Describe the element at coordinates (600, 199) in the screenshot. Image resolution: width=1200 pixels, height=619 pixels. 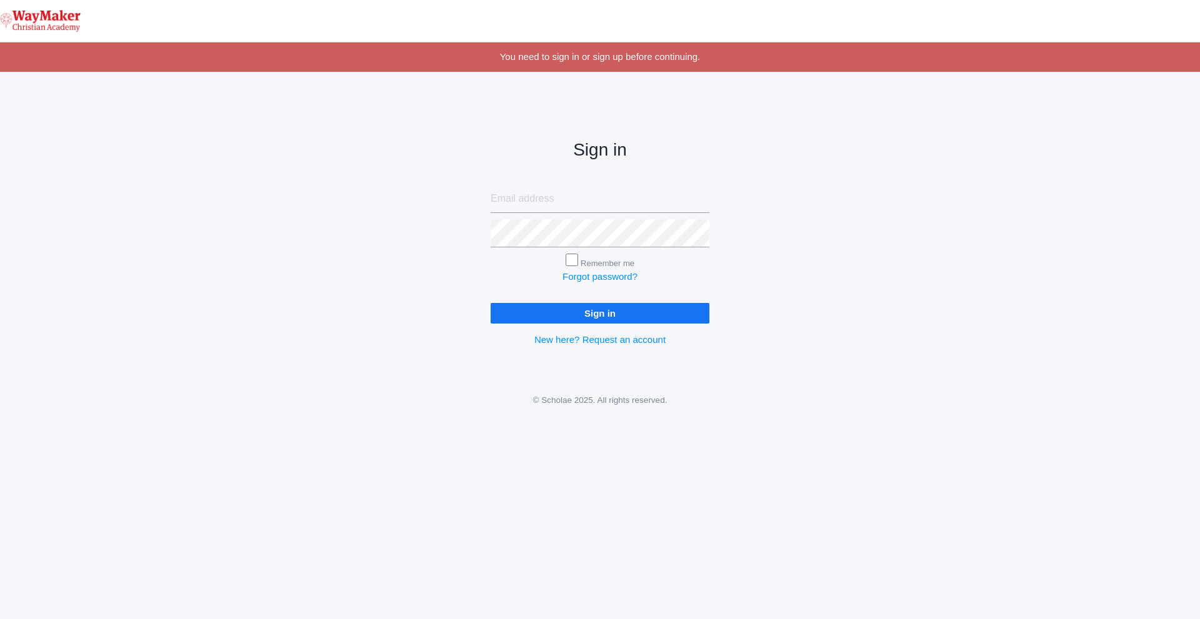
I see `input: Email address` at that location.